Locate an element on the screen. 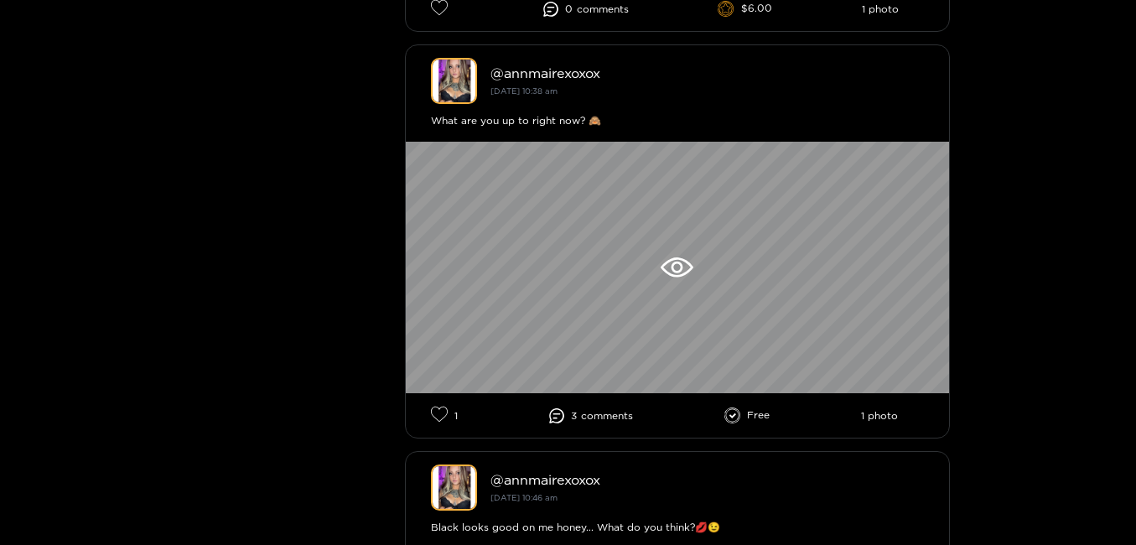  li: 0 is located at coordinates (586, 9).